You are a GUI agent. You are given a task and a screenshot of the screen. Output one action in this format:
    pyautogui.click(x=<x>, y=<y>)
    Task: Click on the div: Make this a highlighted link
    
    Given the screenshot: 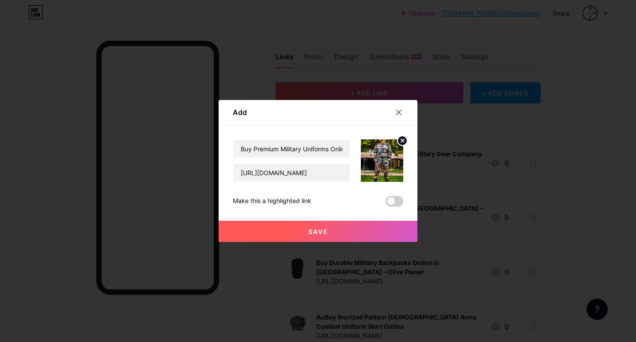 What is the action you would take?
    pyautogui.click(x=272, y=201)
    